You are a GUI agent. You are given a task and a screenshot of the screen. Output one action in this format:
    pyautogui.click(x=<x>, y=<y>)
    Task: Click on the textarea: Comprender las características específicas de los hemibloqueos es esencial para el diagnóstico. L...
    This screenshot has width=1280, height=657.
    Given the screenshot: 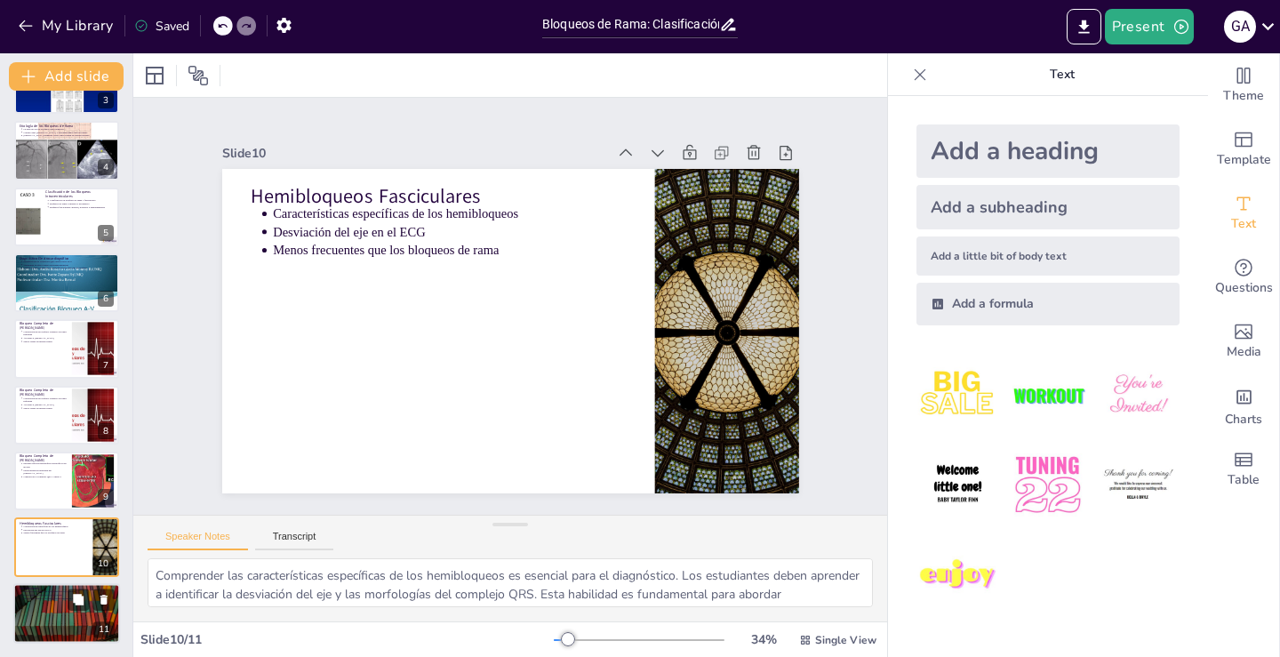 What is the action you would take?
    pyautogui.click(x=510, y=582)
    